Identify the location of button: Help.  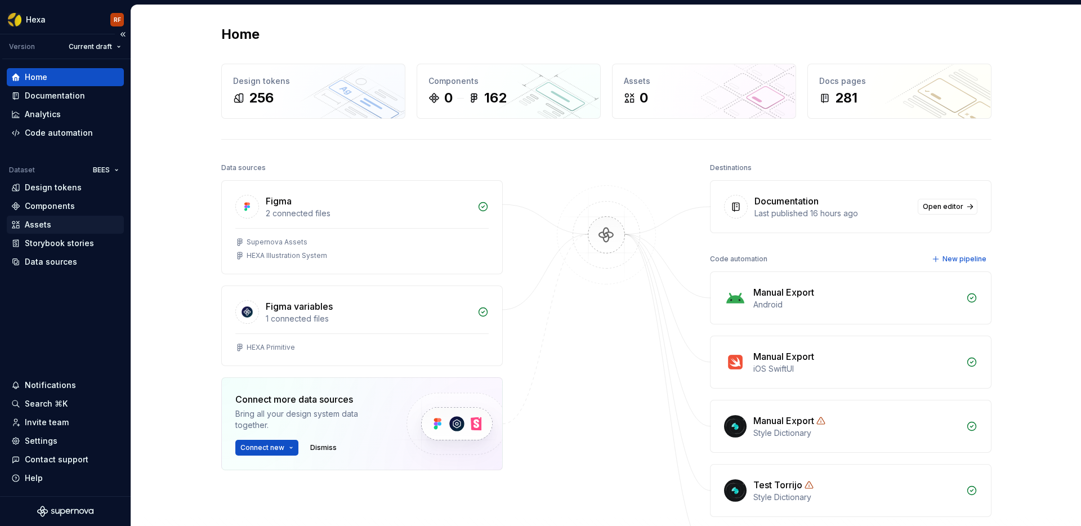
(65, 478).